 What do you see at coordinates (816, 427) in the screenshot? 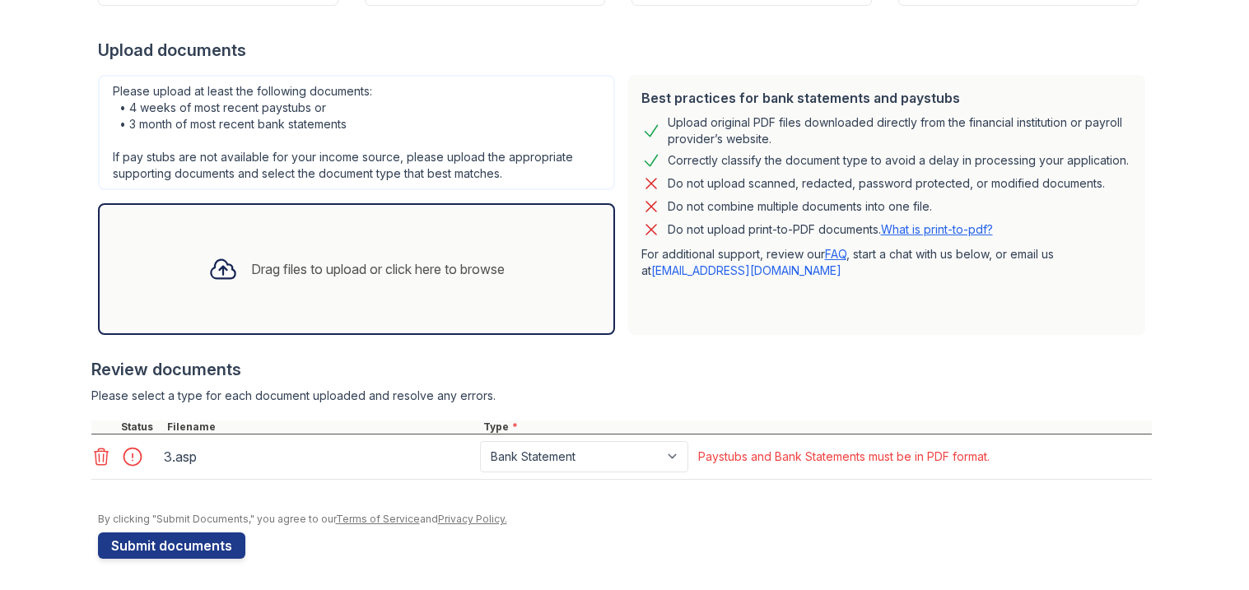
I see `div: Type` at bounding box center [816, 427].